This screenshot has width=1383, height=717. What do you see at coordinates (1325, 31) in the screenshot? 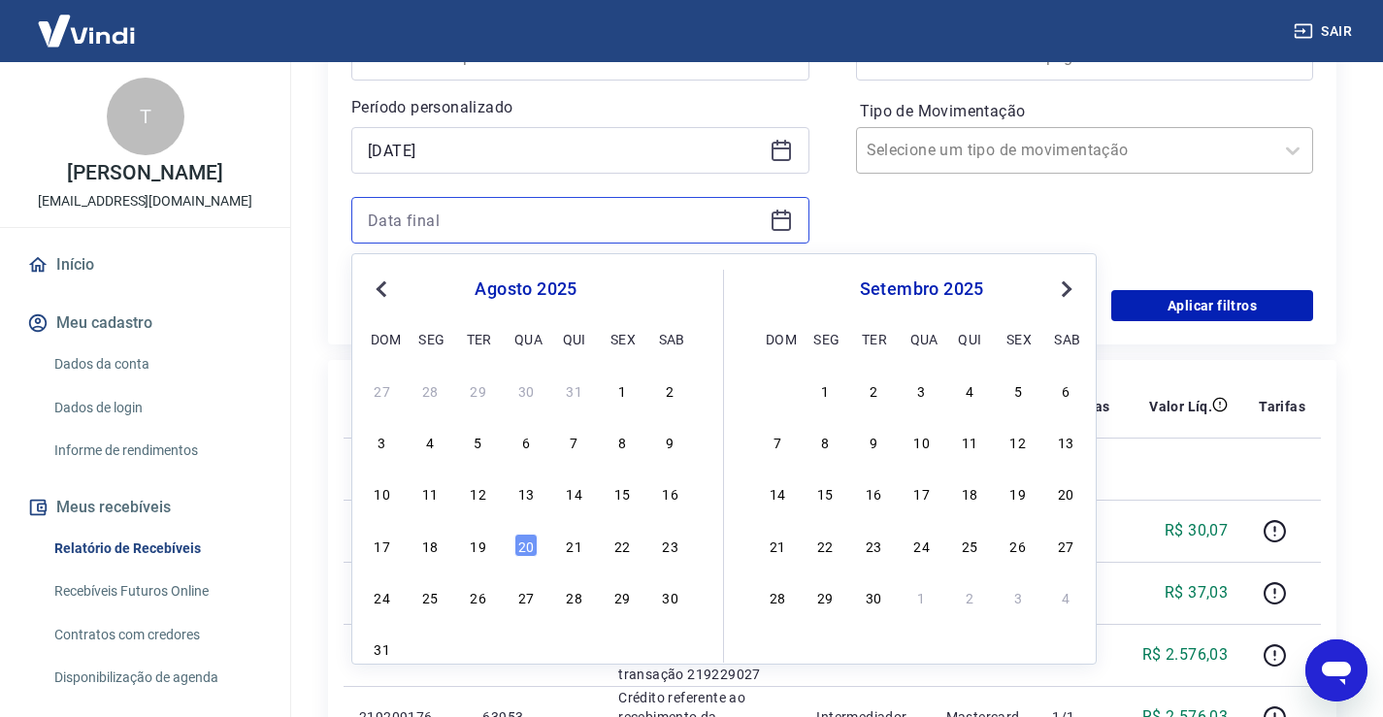
I see `button: Sair` at bounding box center [1325, 31].